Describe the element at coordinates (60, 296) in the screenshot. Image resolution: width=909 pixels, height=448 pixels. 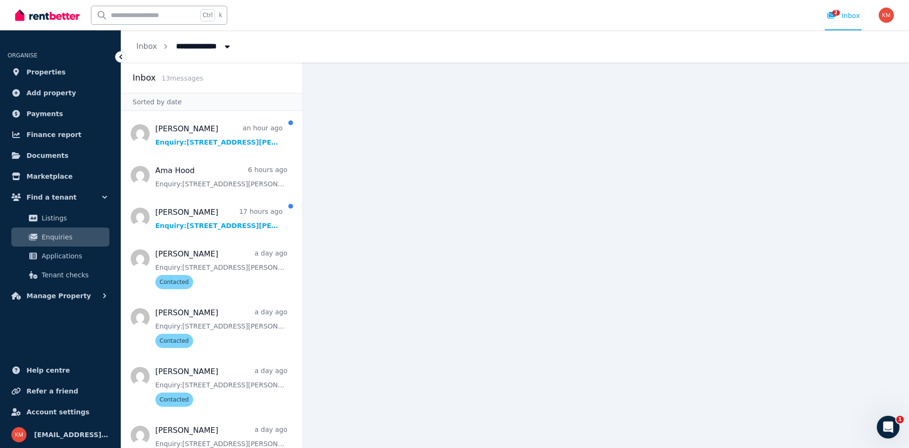
I see `button: Manage Property` at that location.